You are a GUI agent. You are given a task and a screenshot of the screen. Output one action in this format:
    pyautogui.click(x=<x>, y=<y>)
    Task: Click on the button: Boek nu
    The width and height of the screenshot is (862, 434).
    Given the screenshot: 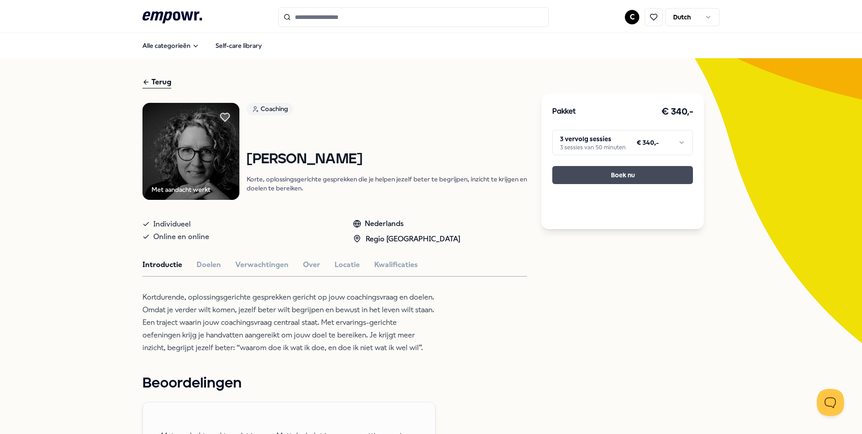 What is the action you would take?
    pyautogui.click(x=622, y=175)
    